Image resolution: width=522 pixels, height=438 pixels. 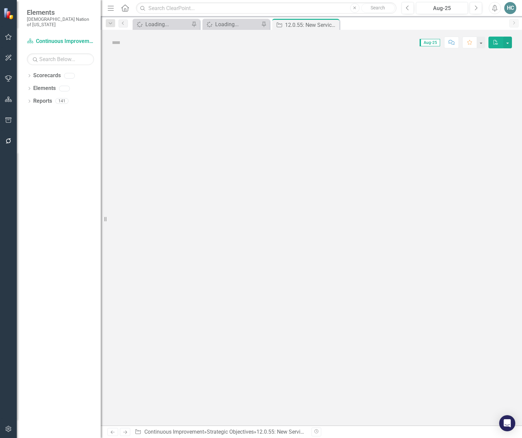 I want to click on span: Search, so click(x=378, y=8).